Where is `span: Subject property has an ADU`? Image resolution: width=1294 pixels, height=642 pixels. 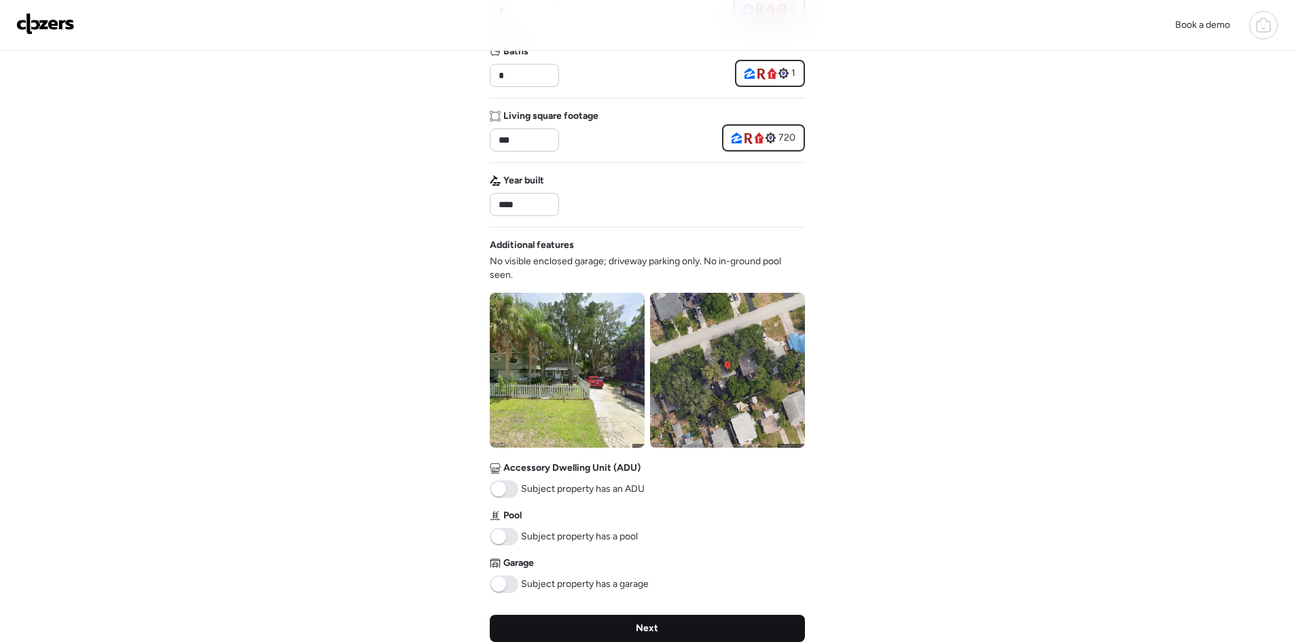
span: Subject property has an ADU is located at coordinates (583, 489).